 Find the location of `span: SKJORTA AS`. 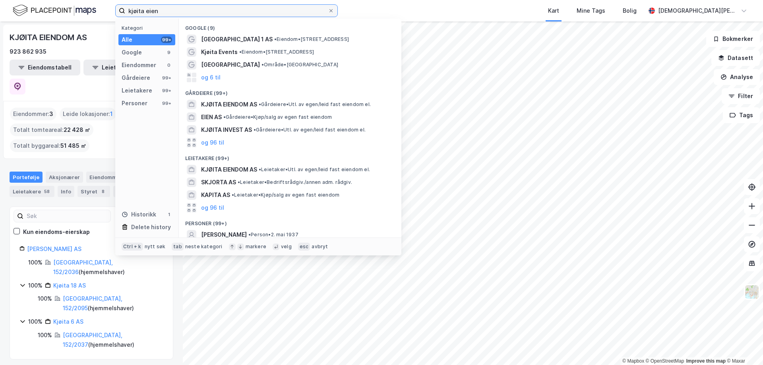

span: SKJORTA AS is located at coordinates (218, 182).